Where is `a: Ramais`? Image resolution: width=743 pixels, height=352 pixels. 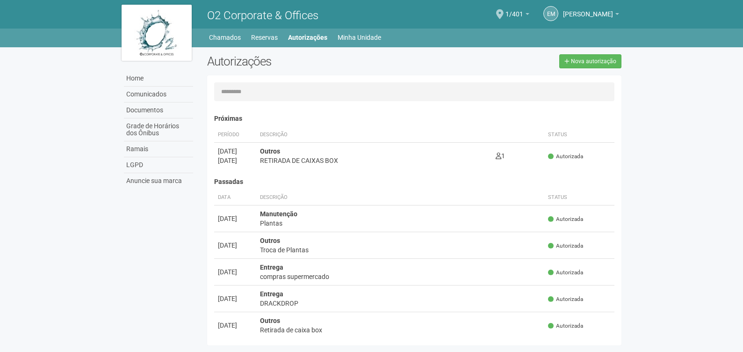 a: Ramais is located at coordinates (159, 149).